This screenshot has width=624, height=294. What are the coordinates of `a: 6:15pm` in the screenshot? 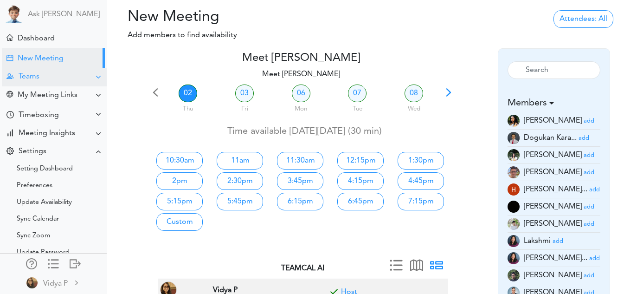 It's located at (300, 201).